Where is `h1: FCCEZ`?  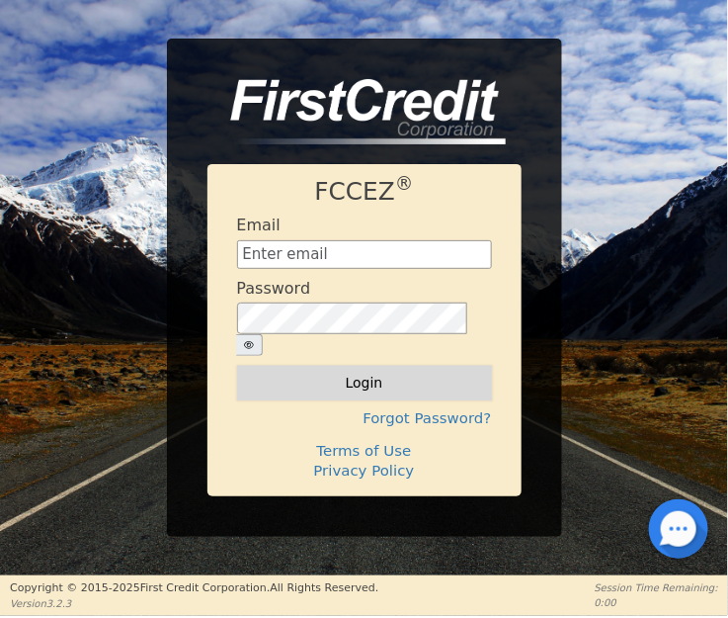
h1: FCCEZ is located at coordinates (365, 192).